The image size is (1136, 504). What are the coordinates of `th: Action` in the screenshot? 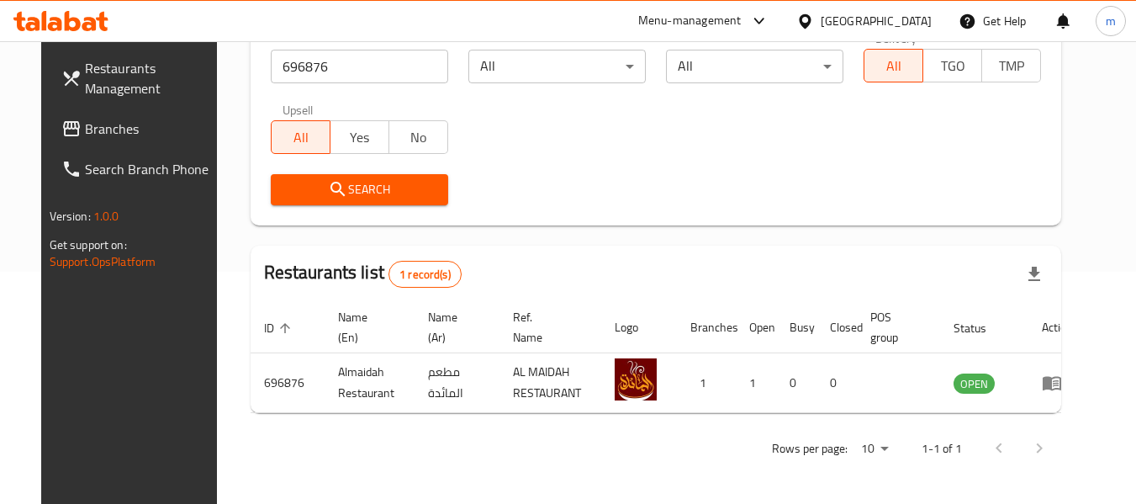 It's located at (1057, 327).